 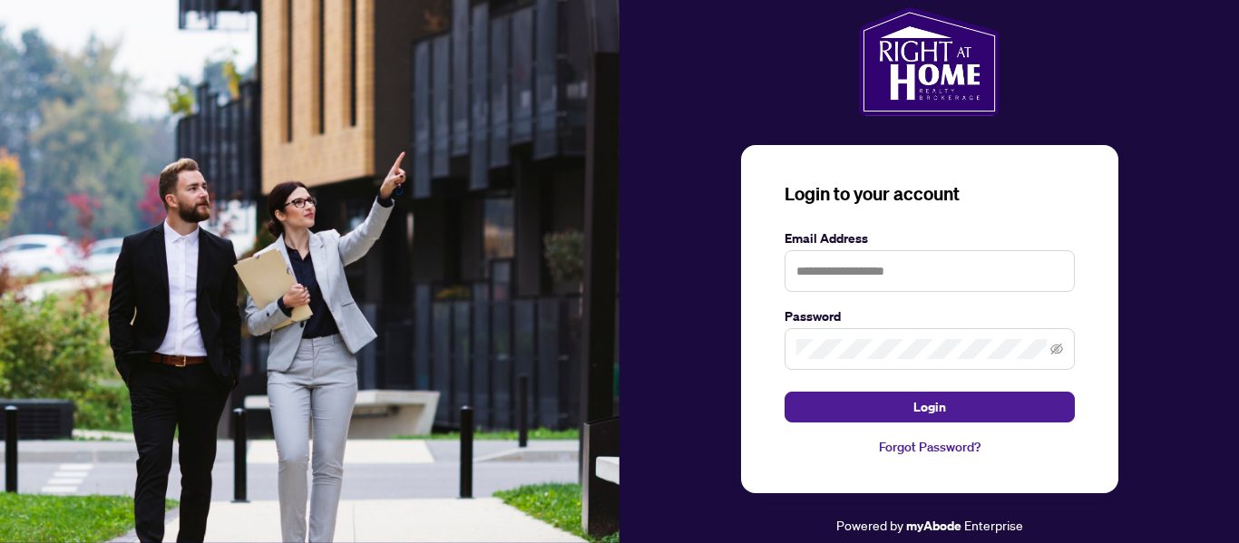 What do you see at coordinates (1056, 349) in the screenshot?
I see `span: eye-invisible` at bounding box center [1056, 349].